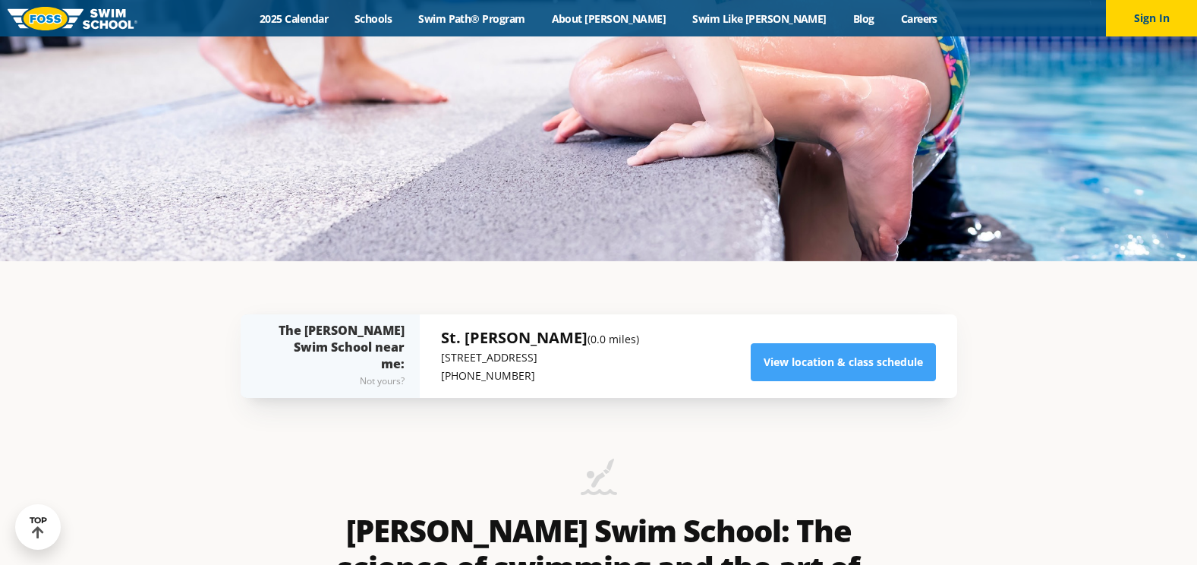 The height and width of the screenshot is (565, 1197). Describe the element at coordinates (843, 362) in the screenshot. I see `a: View location & class schedule` at that location.